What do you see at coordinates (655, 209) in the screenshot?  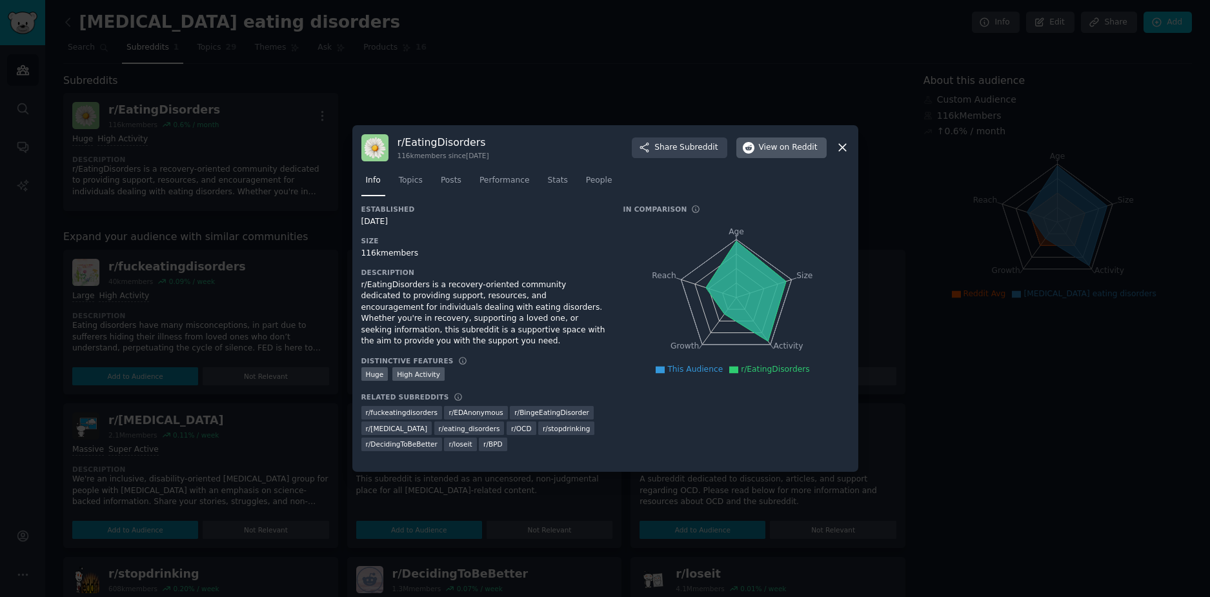 I see `h3: In Comparison` at bounding box center [655, 209].